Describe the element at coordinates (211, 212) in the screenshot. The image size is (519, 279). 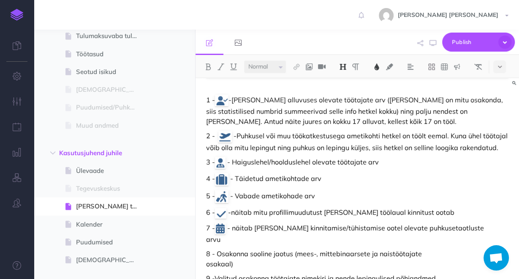
I see `span: 6 -` at that location.